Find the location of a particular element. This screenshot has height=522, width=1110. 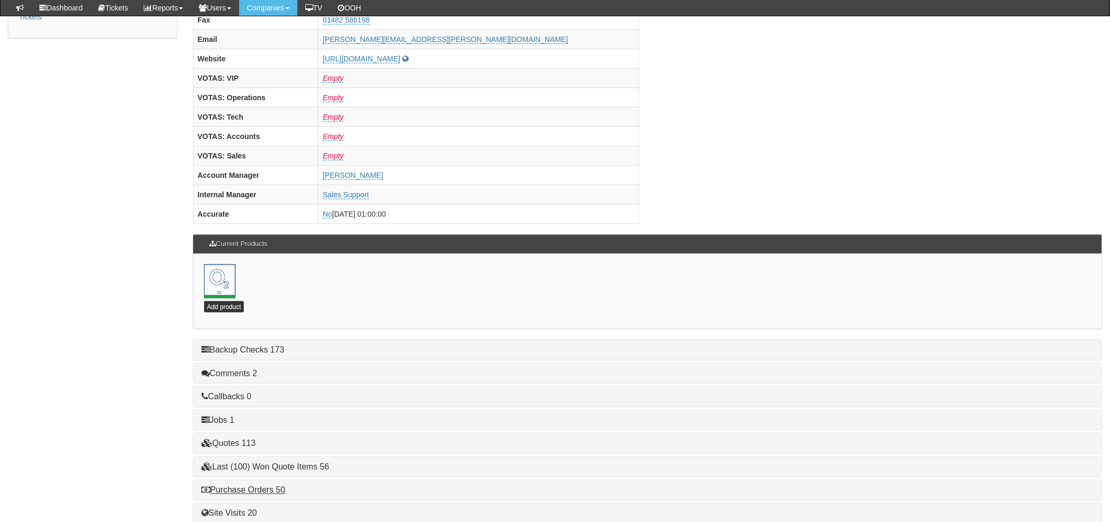

h3: Current Products is located at coordinates (238, 244).